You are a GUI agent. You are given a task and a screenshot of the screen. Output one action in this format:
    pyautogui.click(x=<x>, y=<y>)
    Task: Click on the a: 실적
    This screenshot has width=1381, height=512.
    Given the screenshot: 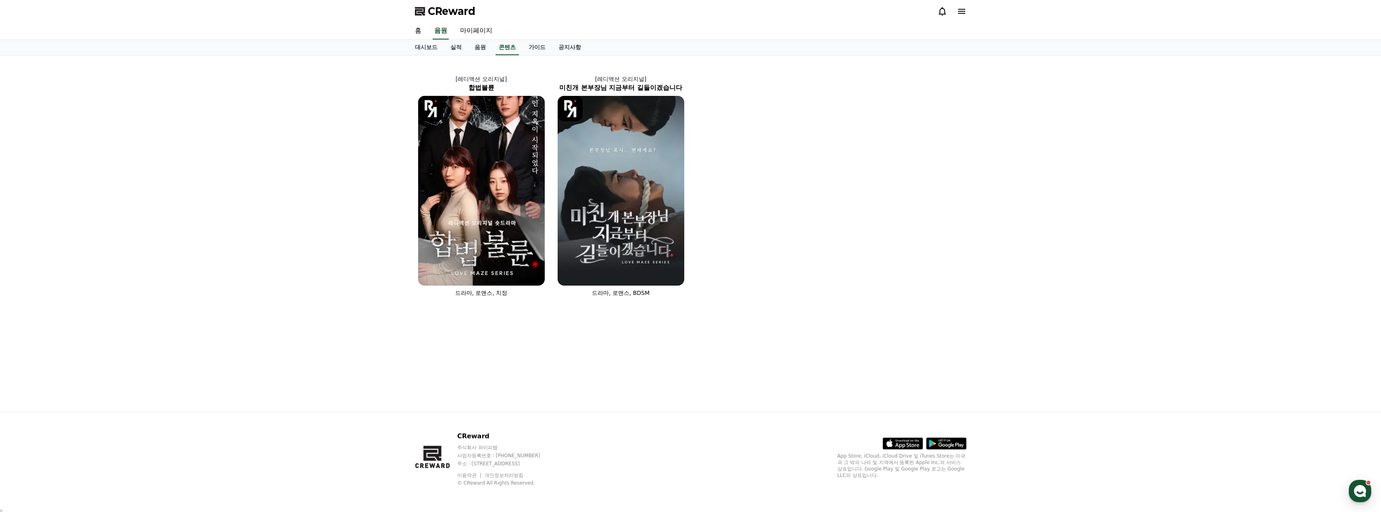 What is the action you would take?
    pyautogui.click(x=456, y=48)
    